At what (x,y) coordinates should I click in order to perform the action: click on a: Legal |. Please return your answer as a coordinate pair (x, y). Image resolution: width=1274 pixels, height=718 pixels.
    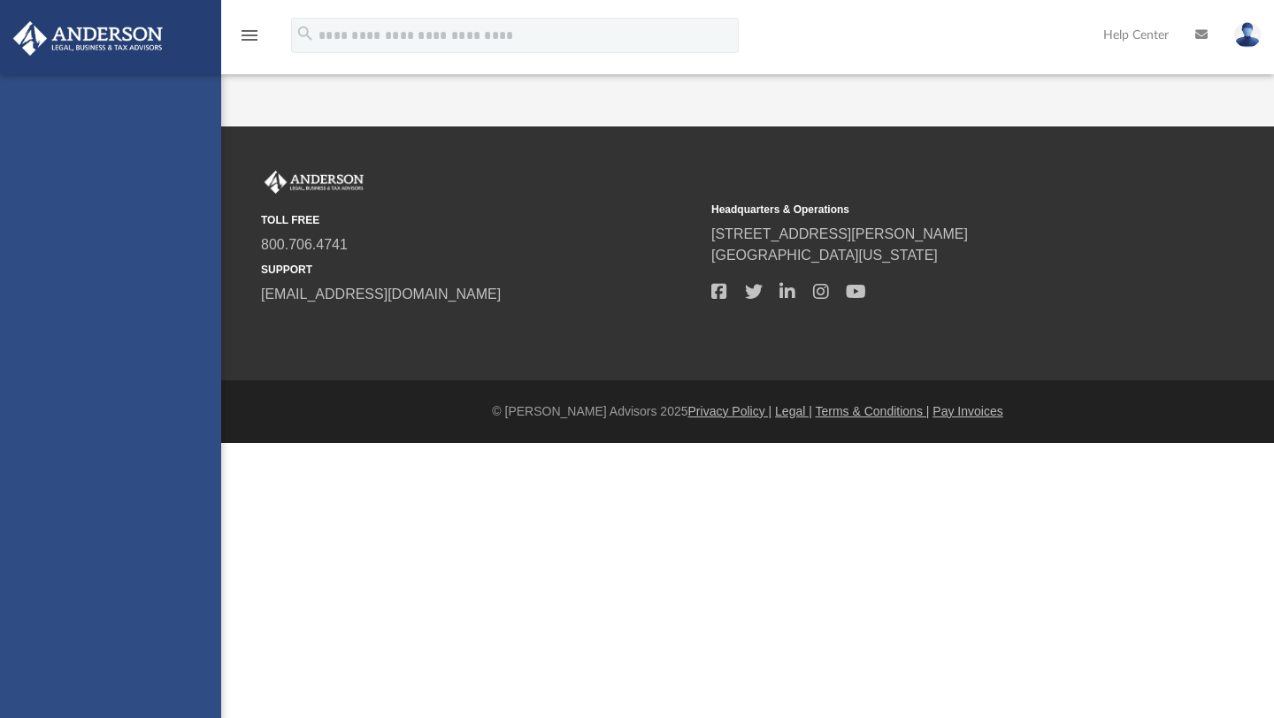
    Looking at the image, I should click on (794, 411).